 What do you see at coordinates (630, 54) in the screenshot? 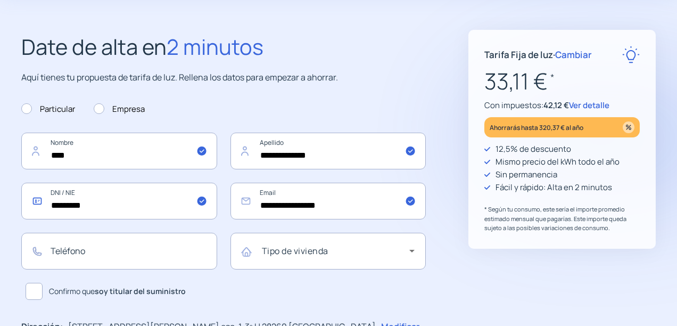
I see `img: rate-E.svg` at bounding box center [630, 54].